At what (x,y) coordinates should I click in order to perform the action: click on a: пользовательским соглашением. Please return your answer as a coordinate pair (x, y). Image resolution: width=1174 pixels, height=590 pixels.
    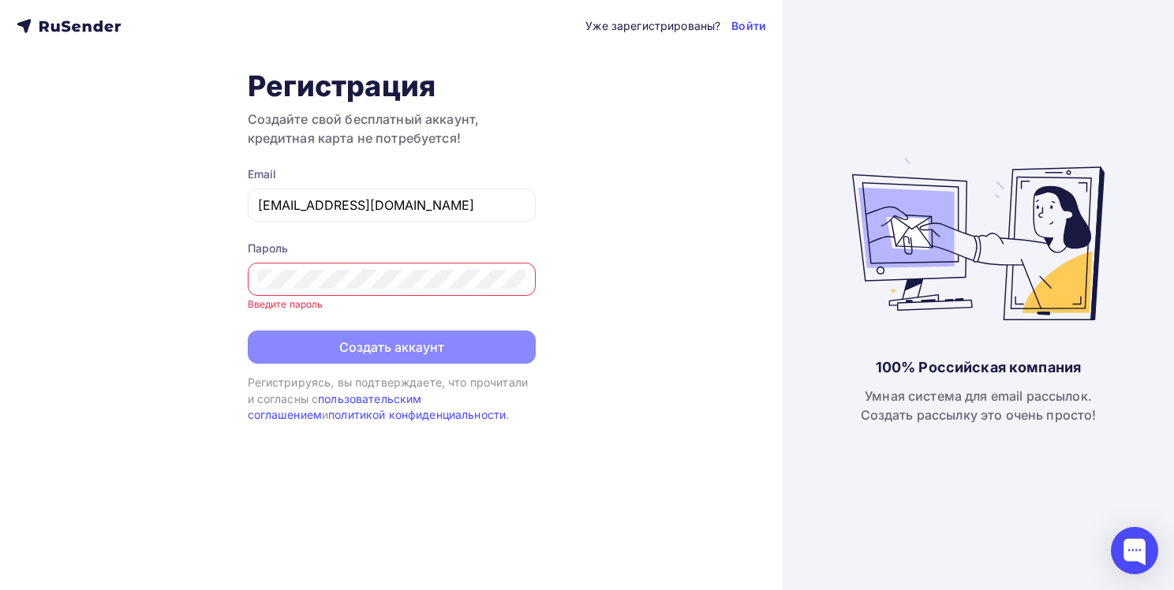
    Looking at the image, I should click on (335, 406).